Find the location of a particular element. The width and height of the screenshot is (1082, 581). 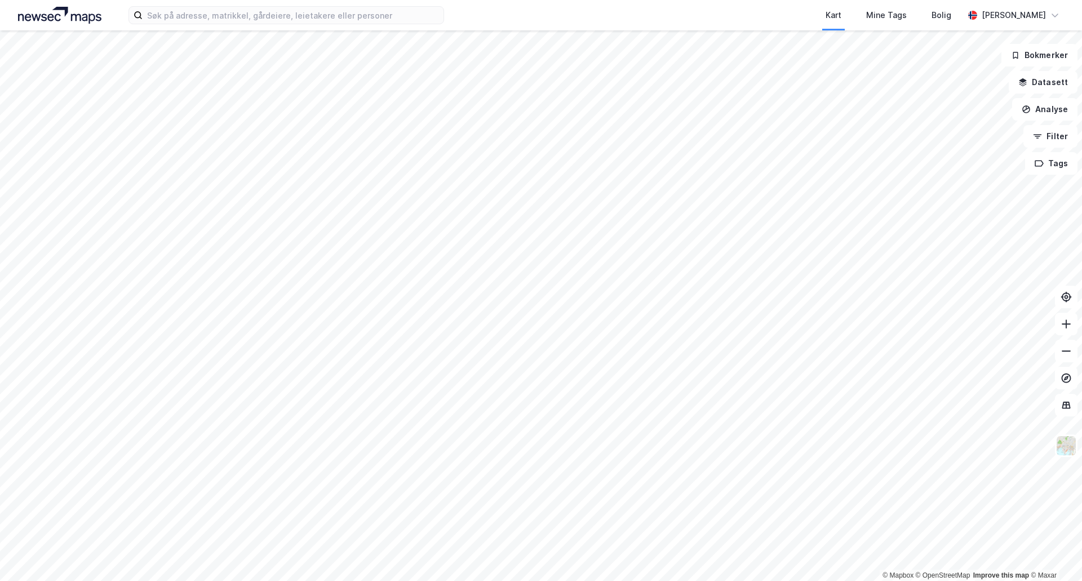

img: Z is located at coordinates (1066, 446).